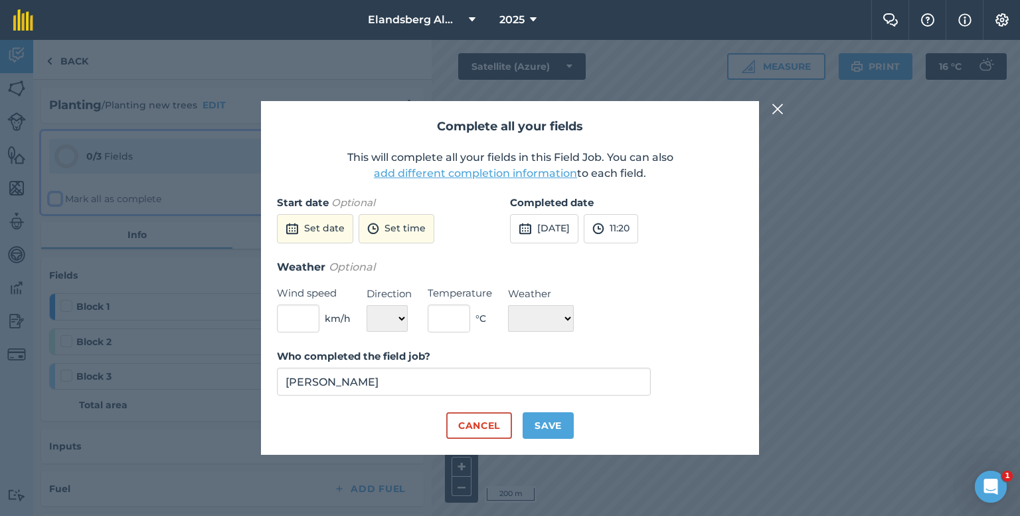 The height and width of the screenshot is (516, 1020). Describe the element at coordinates (552, 202) in the screenshot. I see `strong: Completed date` at that location.